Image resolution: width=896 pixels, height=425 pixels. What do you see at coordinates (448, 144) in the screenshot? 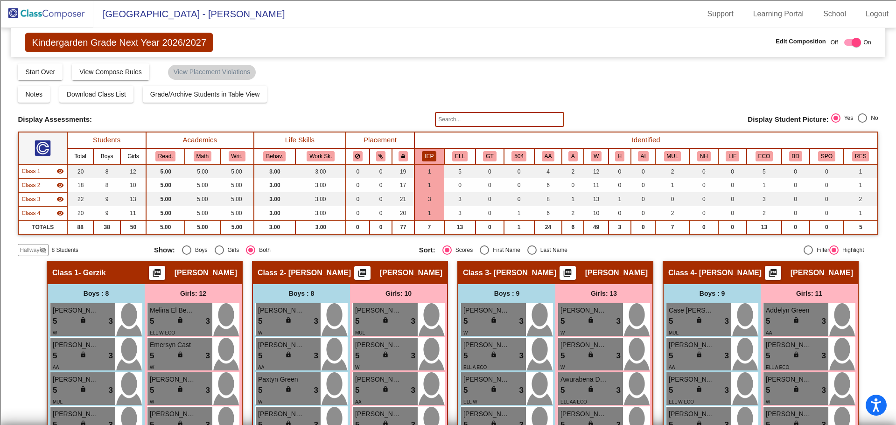
I see `div: Journal` at bounding box center [448, 144].